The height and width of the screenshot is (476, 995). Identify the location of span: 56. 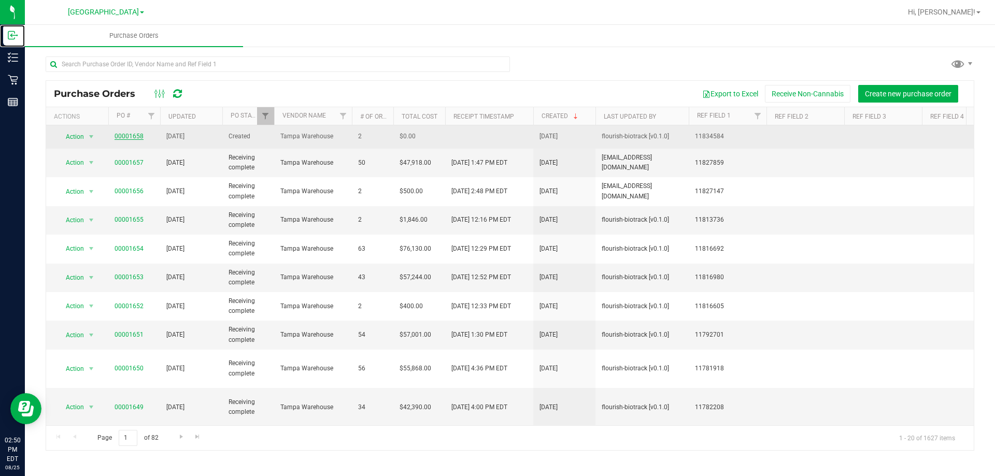
(373, 369).